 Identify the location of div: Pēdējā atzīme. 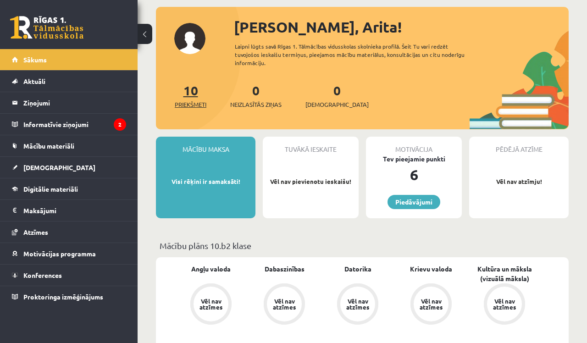
(519, 145).